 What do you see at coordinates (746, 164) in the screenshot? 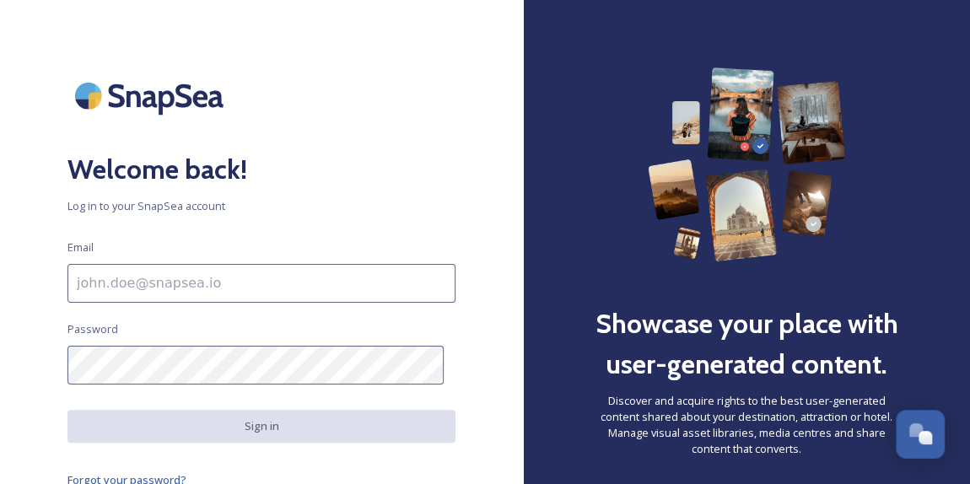
I see `img: 63b42ca75bacad526042e722_Group%20154-p-800.png` at bounding box center [746, 164].